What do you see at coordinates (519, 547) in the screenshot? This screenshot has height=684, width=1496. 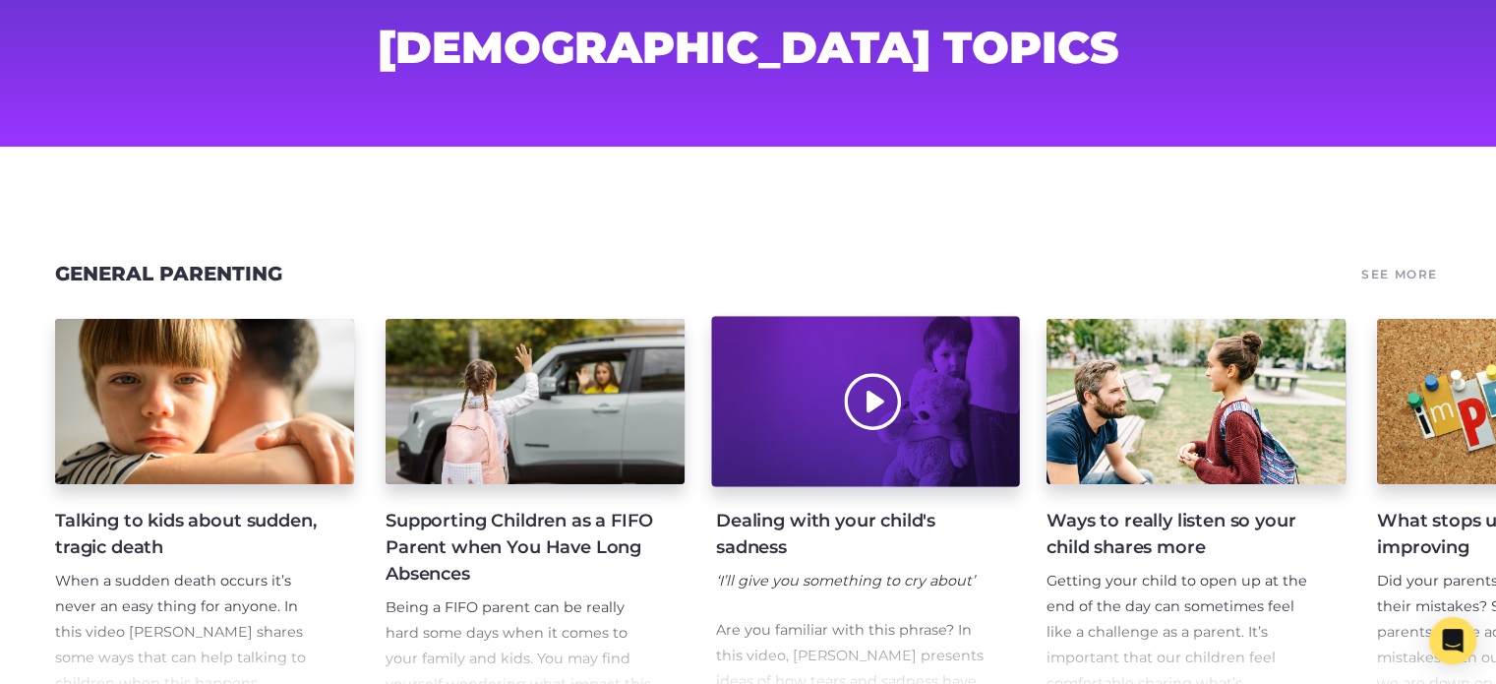 I see `h4: Supporting Children as a FIFO Parent when You Have Long Absences` at bounding box center [519, 547].